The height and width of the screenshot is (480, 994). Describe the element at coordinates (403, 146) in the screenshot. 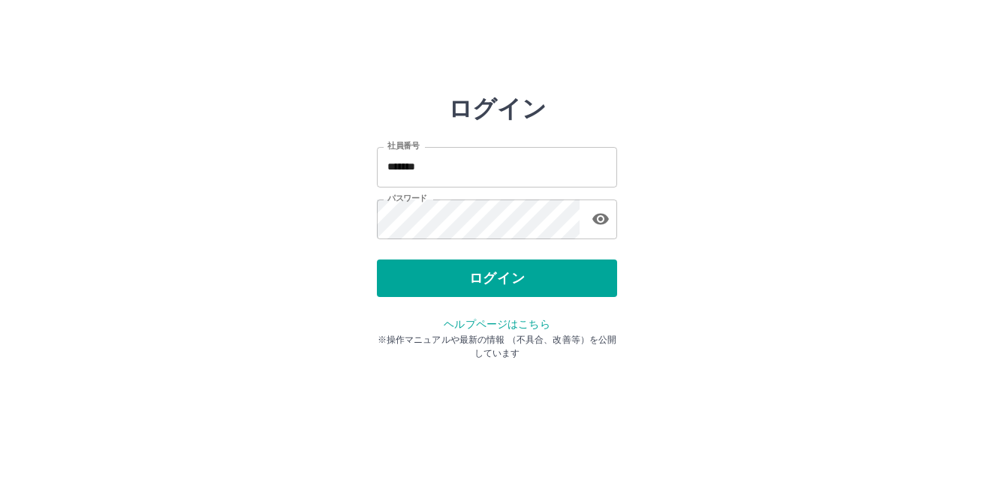

I see `label: 社員番号` at that location.